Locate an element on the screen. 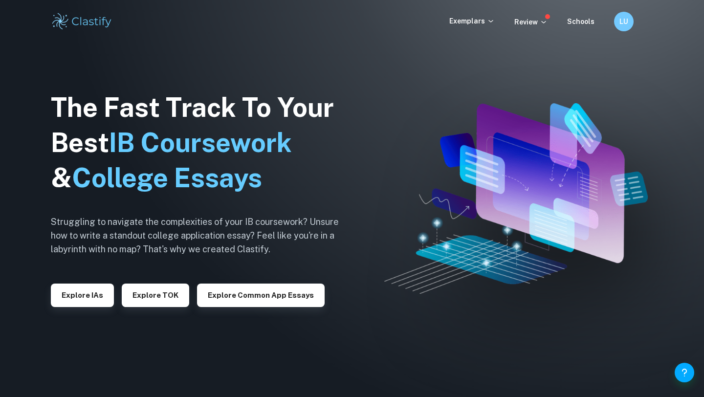 The image size is (704, 397). p: Review is located at coordinates (531, 22).